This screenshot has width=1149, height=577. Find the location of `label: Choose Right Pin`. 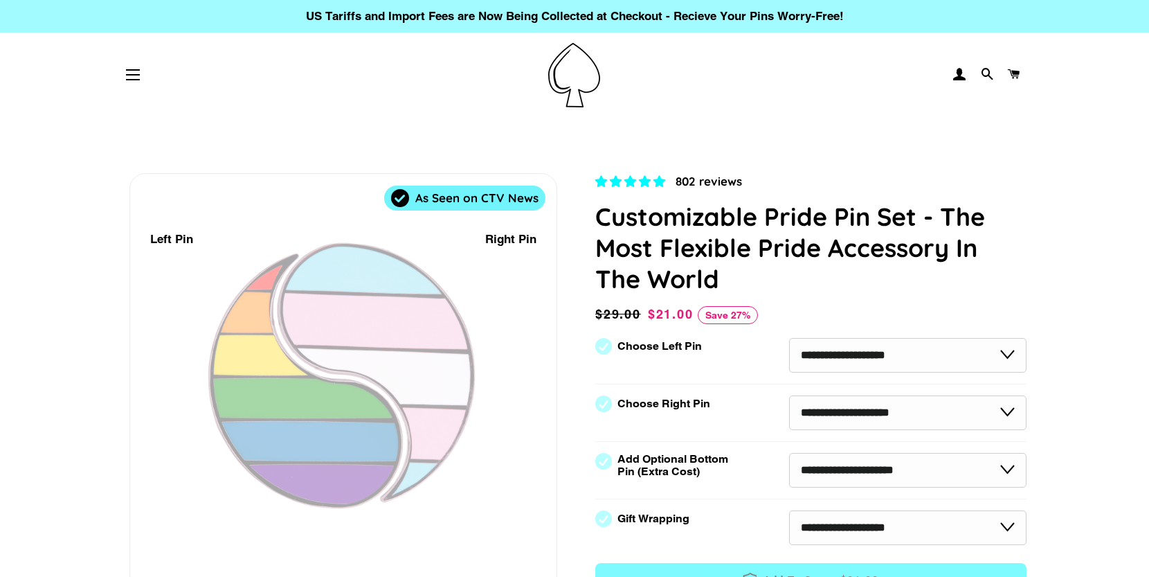

label: Choose Right Pin is located at coordinates (664, 404).